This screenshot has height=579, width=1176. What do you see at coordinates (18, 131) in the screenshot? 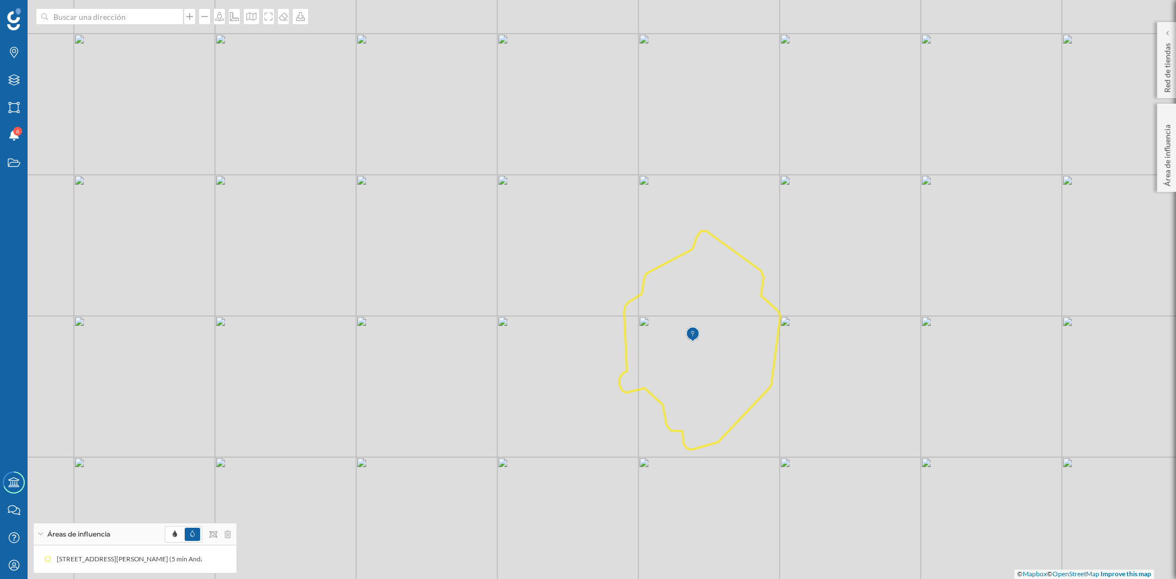
I see `span: 6` at bounding box center [18, 131].